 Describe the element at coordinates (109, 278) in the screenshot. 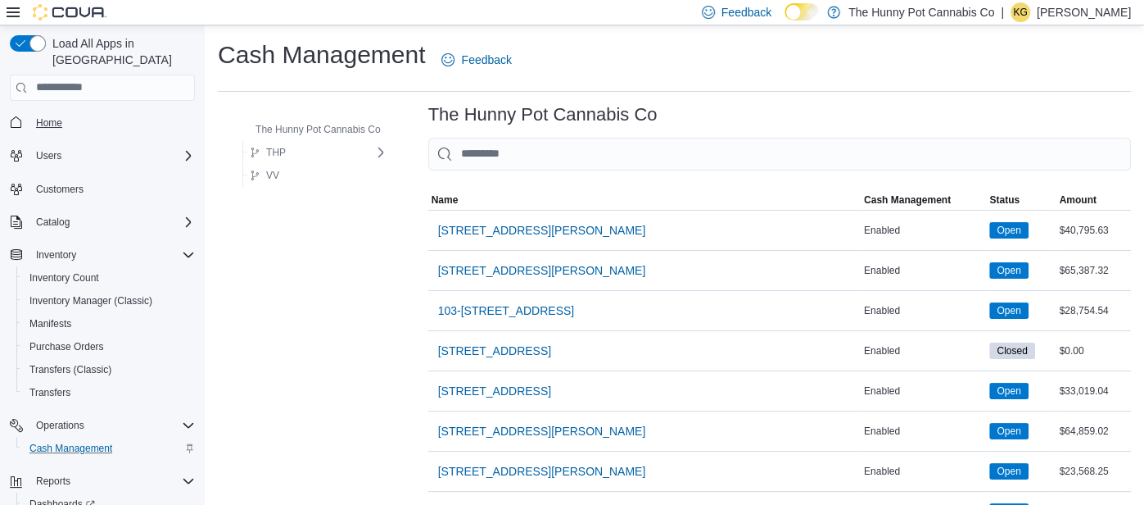

I see `span: Inventory Count` at that location.